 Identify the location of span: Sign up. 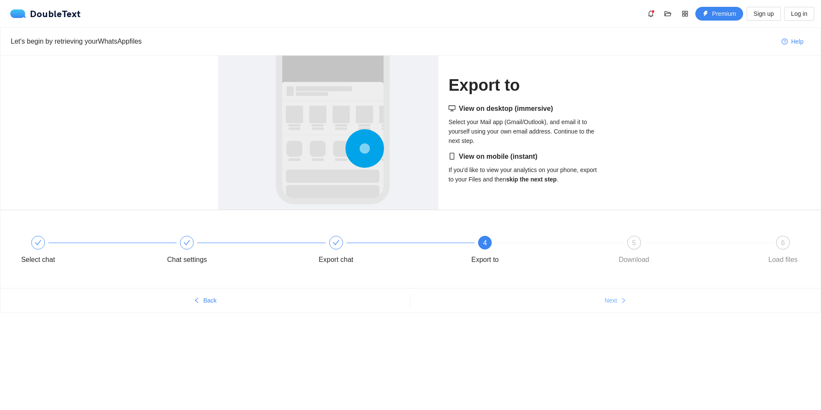
(763, 14).